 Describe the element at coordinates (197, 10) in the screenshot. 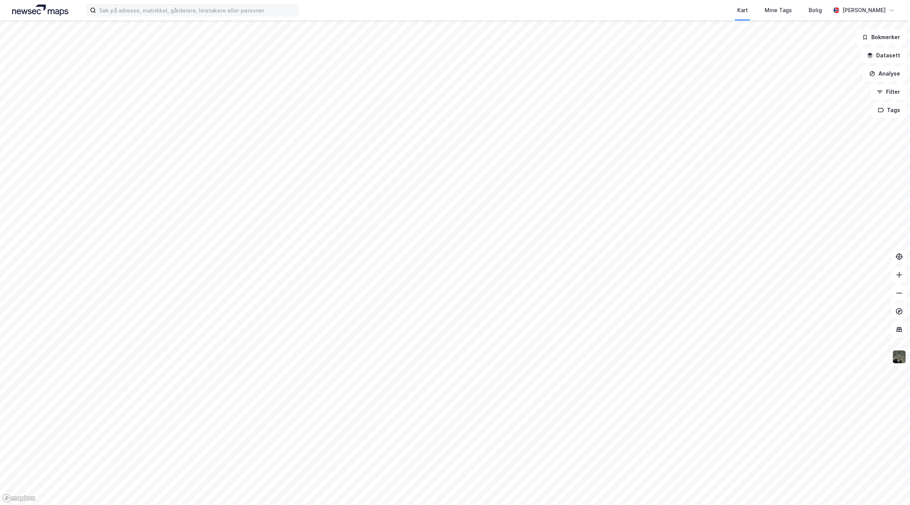

I see `input: Søk på adresse, matrikkel, gårdeiere, leietakere eller personer` at that location.